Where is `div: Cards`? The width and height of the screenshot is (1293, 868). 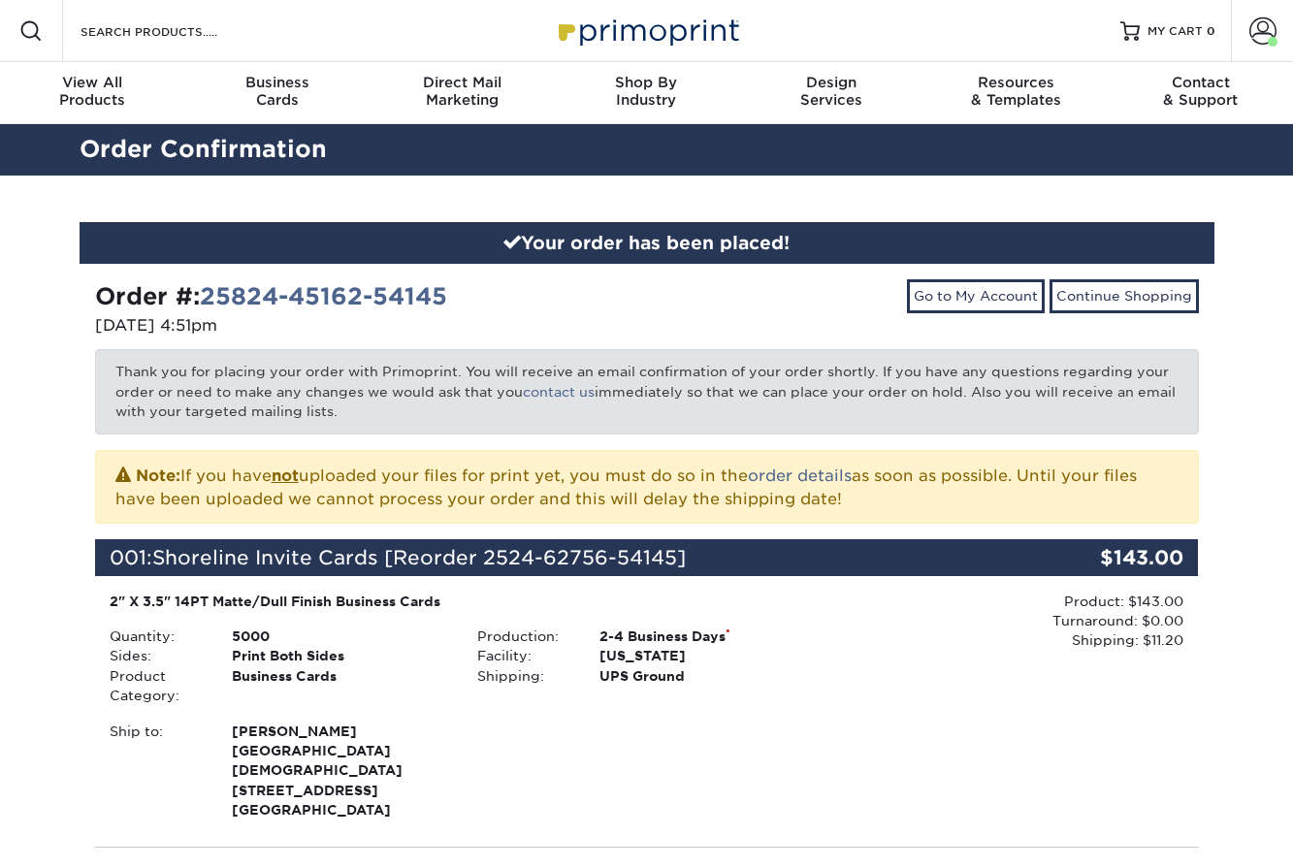 div: Cards is located at coordinates (276, 91).